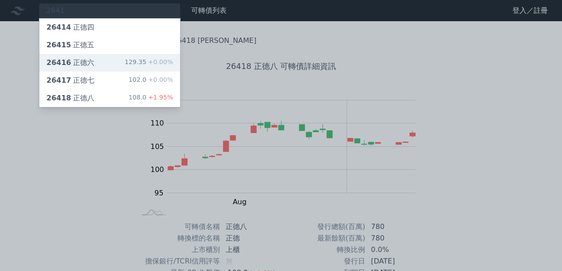 This screenshot has height=271, width=562. What do you see at coordinates (151, 81) in the screenshot?
I see `div: 102.0` at bounding box center [151, 81].